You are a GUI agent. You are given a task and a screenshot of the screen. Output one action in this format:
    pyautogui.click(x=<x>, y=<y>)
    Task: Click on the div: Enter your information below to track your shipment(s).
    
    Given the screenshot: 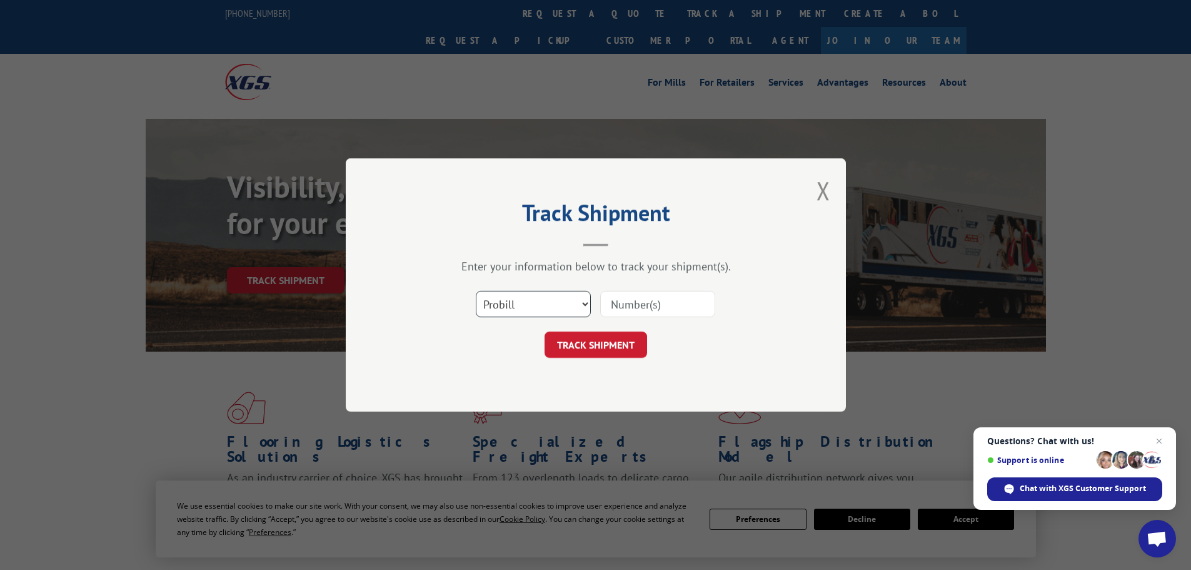 What is the action you would take?
    pyautogui.click(x=596, y=266)
    